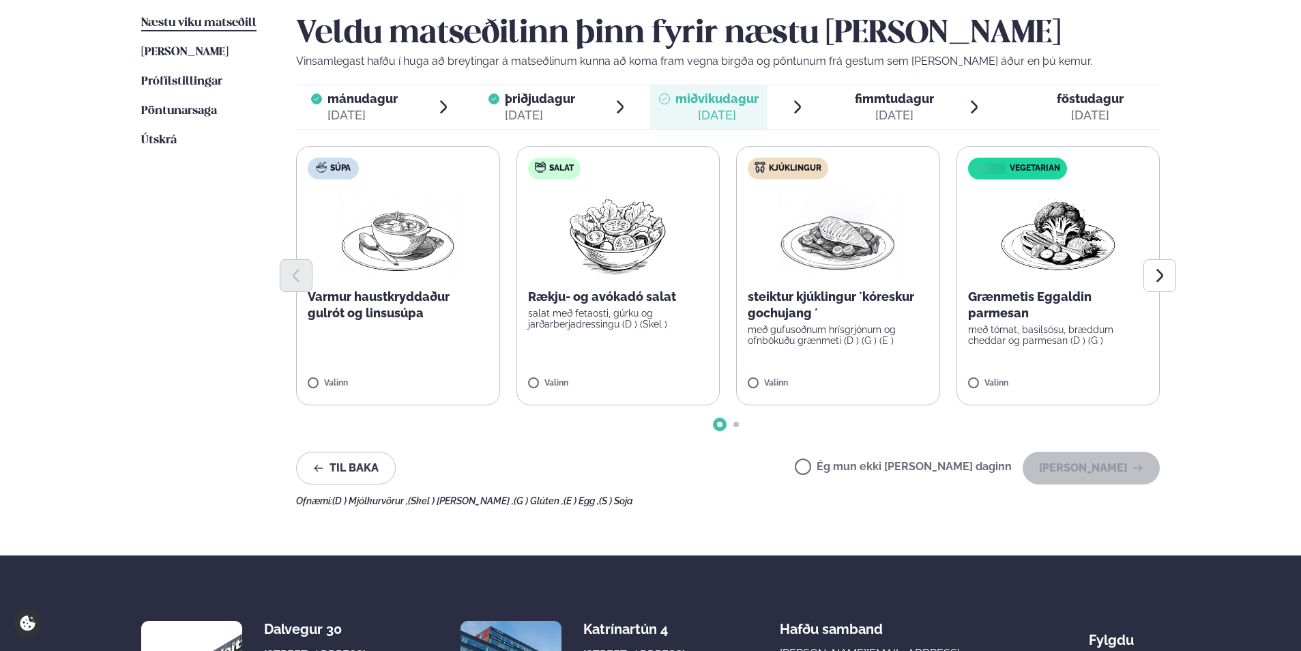 Image resolution: width=1301 pixels, height=651 pixels. Describe the element at coordinates (618, 319) in the screenshot. I see `p: salat með fetaosti, gúrku og jarðarberjadressingu (D ) (Skel )` at that location.